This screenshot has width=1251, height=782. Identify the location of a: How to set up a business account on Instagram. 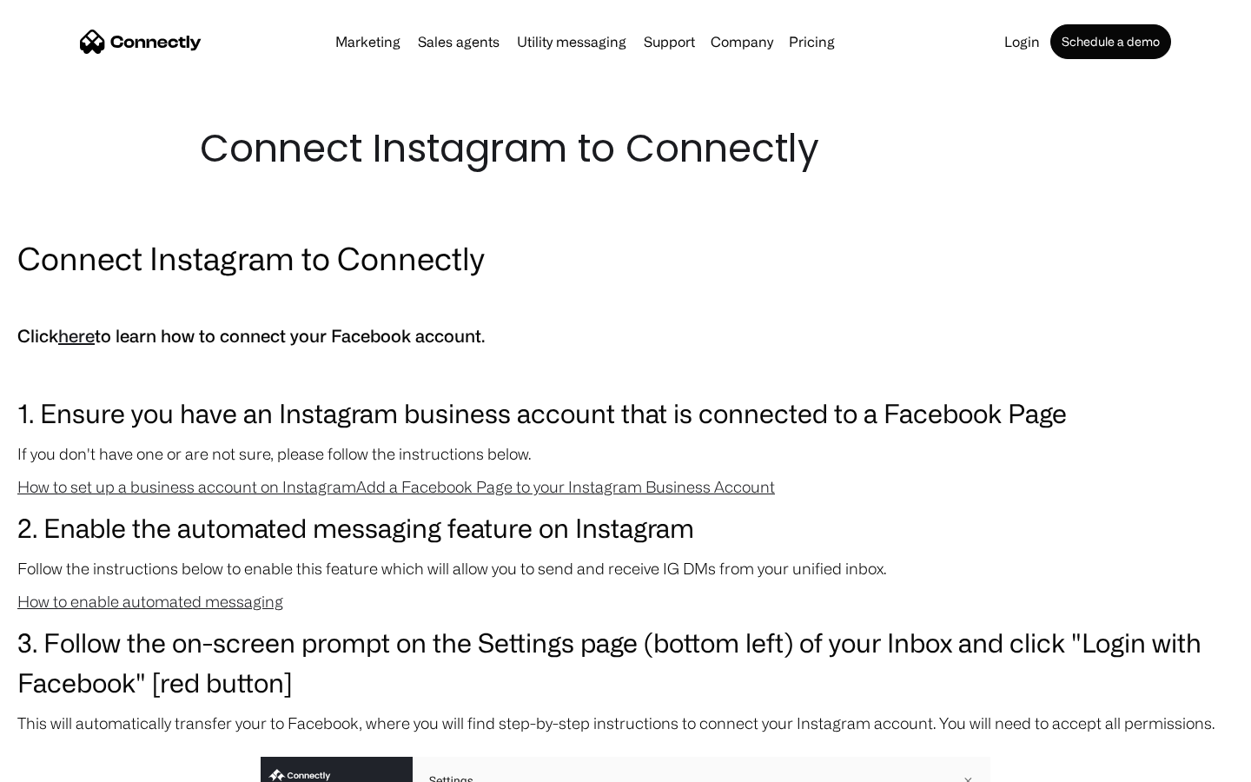
(187, 487).